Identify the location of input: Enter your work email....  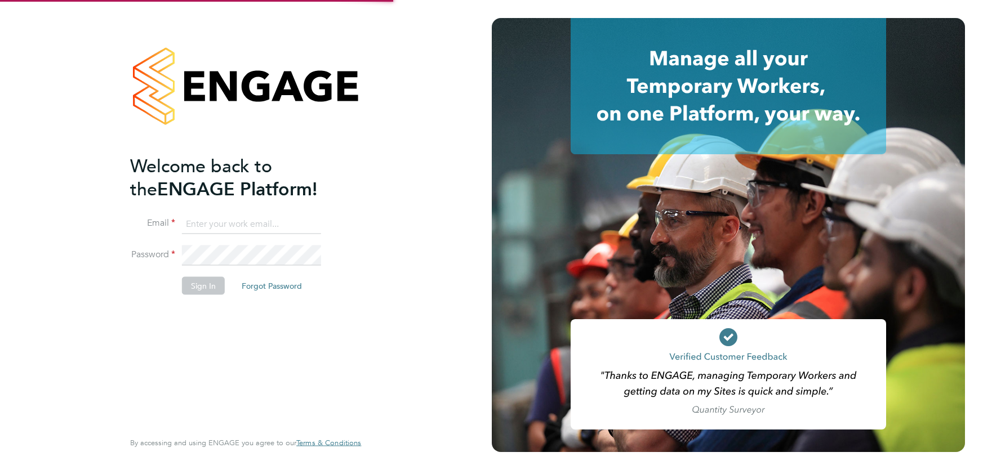
(251, 224).